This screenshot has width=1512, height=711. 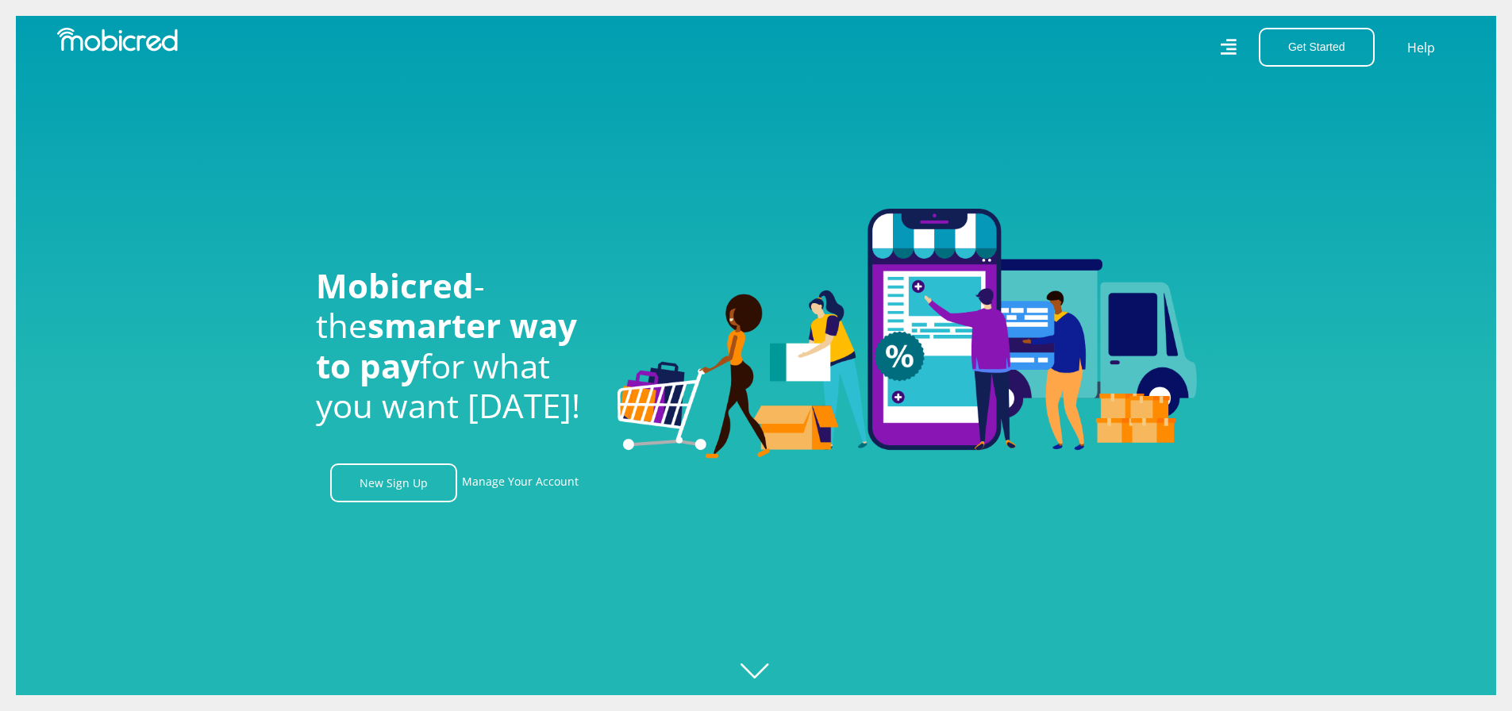 I want to click on a: Help, so click(x=1421, y=48).